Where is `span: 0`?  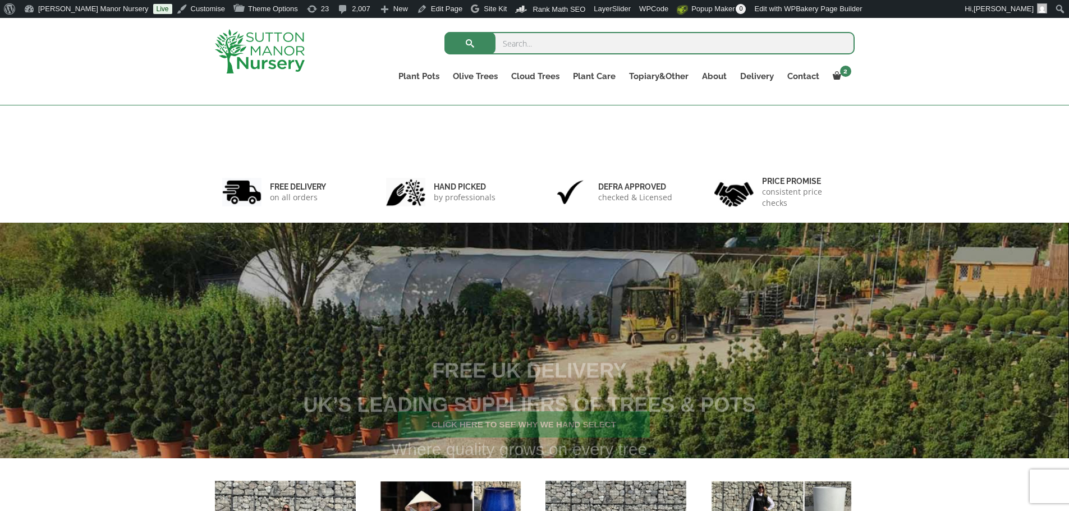
span: 0 is located at coordinates (741, 9).